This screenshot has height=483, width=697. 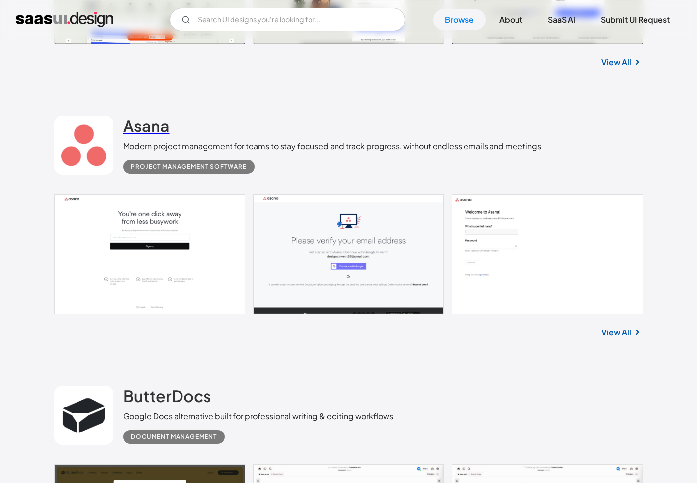 I want to click on a: Submit UI Request, so click(x=635, y=20).